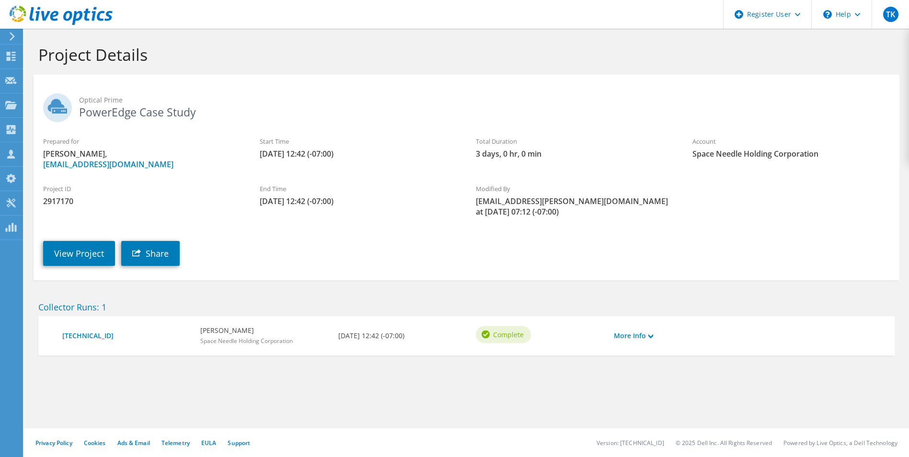 The image size is (909, 457). Describe the element at coordinates (828, 14) in the screenshot. I see `svg: \n` at that location.